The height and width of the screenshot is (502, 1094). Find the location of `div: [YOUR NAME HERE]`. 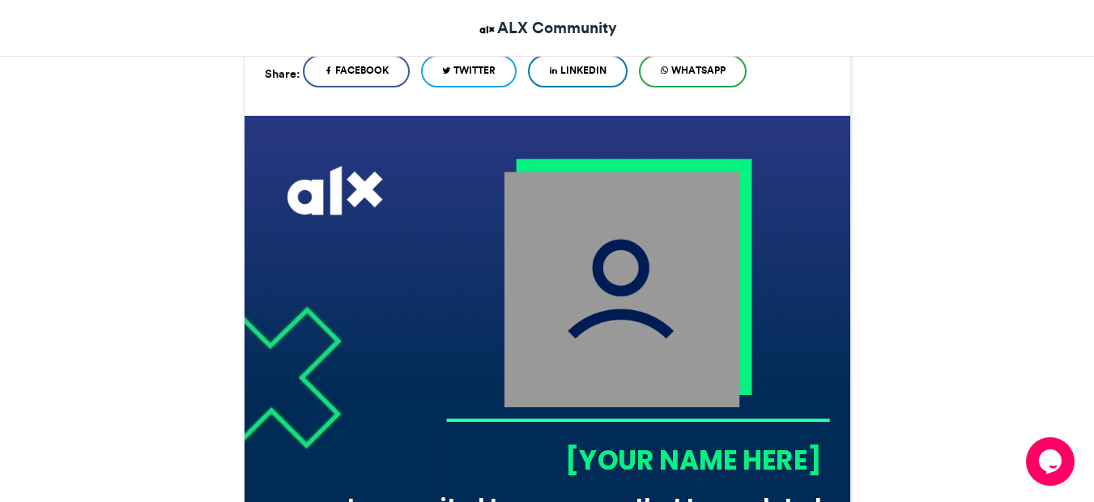

div: [YOUR NAME HERE] is located at coordinates (633, 460).